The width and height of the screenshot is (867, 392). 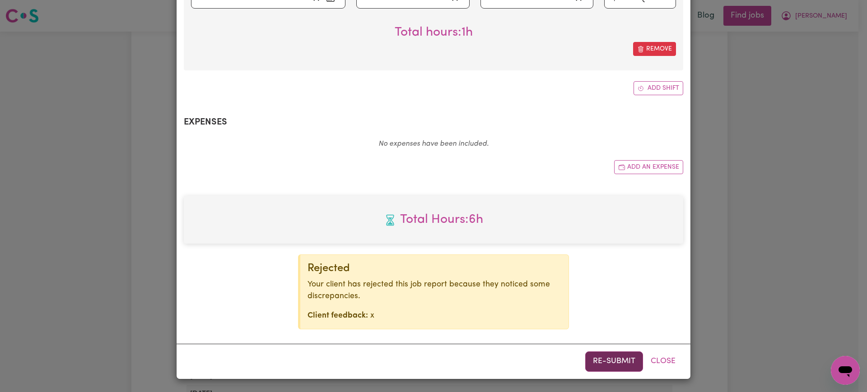 I want to click on button: Re-submit this job report, so click(x=614, y=362).